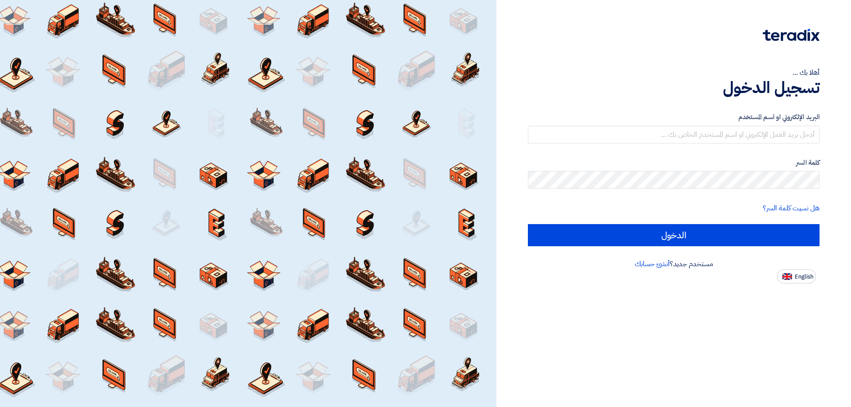 This screenshot has height=407, width=851. What do you see at coordinates (796, 276) in the screenshot?
I see `button: English` at bounding box center [796, 276].